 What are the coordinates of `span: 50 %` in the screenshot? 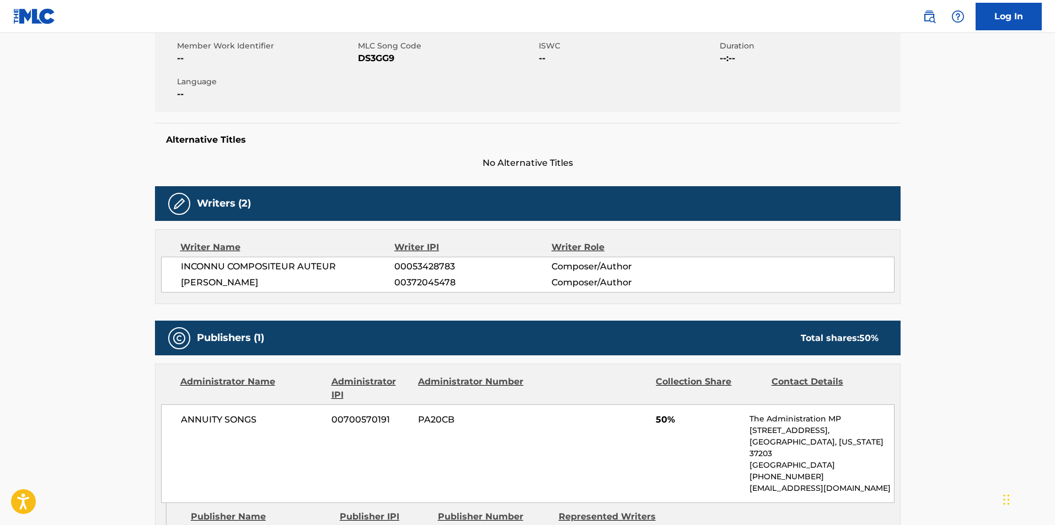 It's located at (868, 338).